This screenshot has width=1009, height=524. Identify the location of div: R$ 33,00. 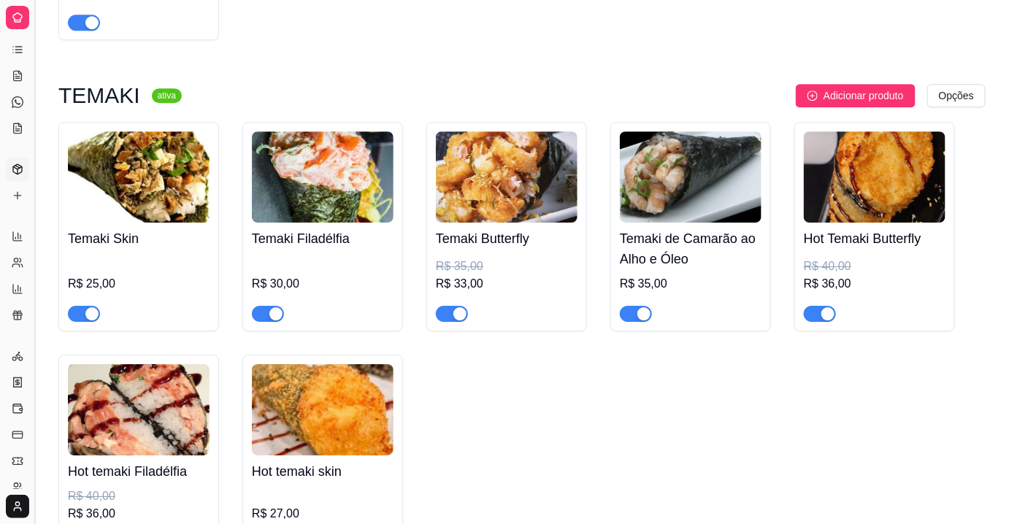
(506, 284).